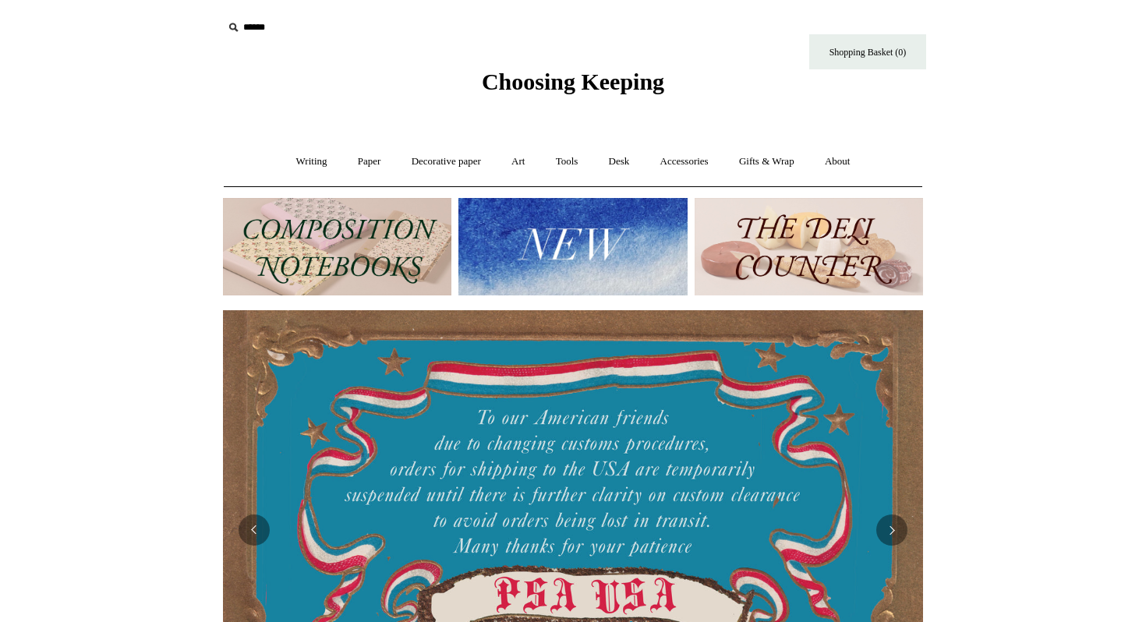  Describe the element at coordinates (567, 161) in the screenshot. I see `a: Tools` at that location.